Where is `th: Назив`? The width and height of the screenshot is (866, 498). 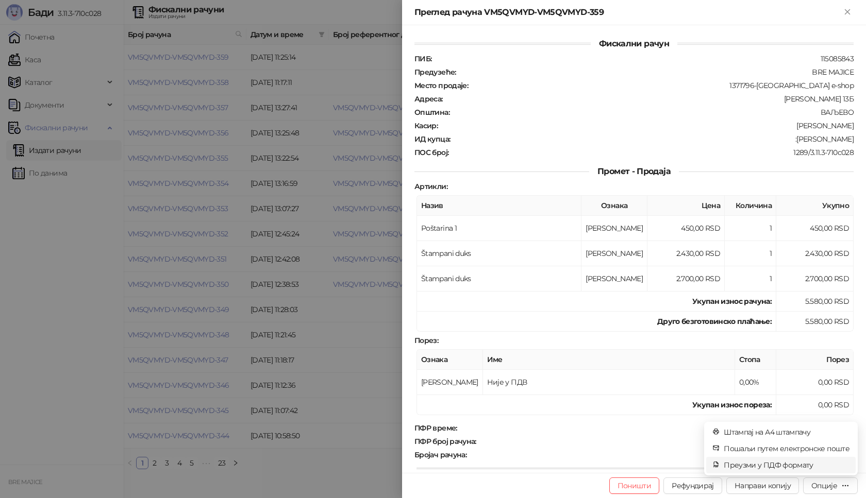
th: Назив is located at coordinates (499, 206).